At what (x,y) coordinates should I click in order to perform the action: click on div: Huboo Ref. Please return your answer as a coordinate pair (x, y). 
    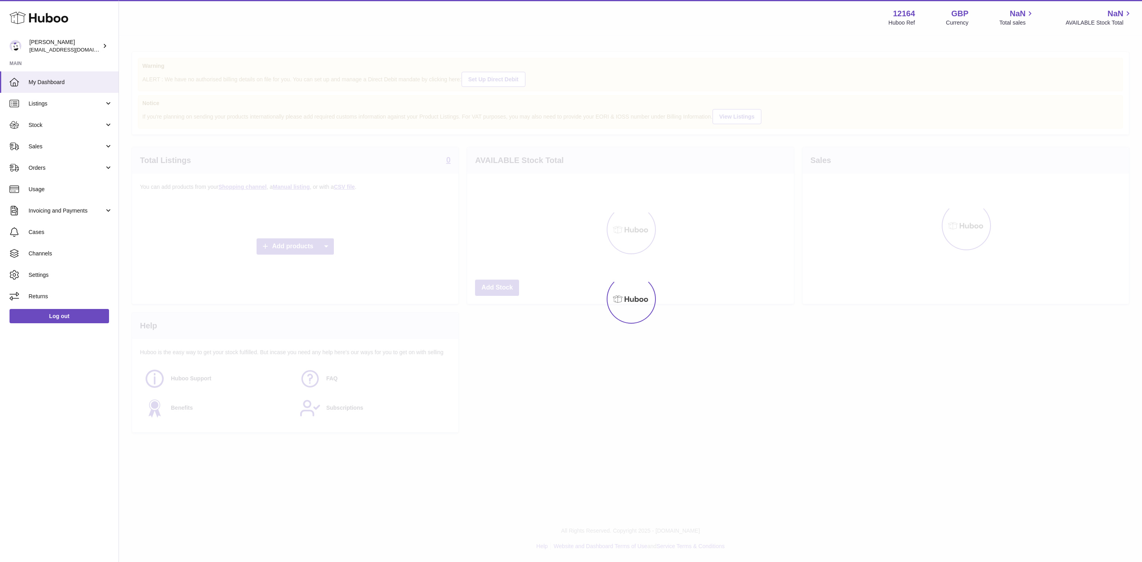
    Looking at the image, I should click on (902, 23).